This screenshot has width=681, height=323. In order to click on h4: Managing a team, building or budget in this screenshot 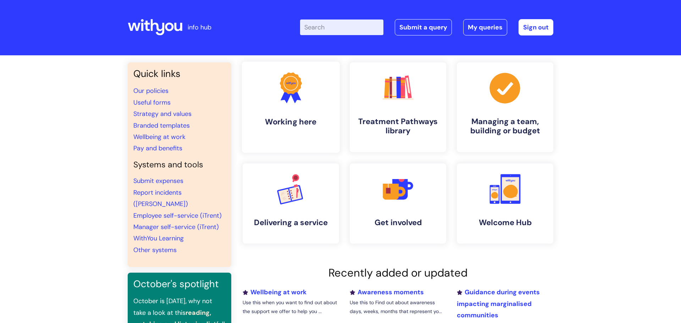, I will do `click(505, 126)`.